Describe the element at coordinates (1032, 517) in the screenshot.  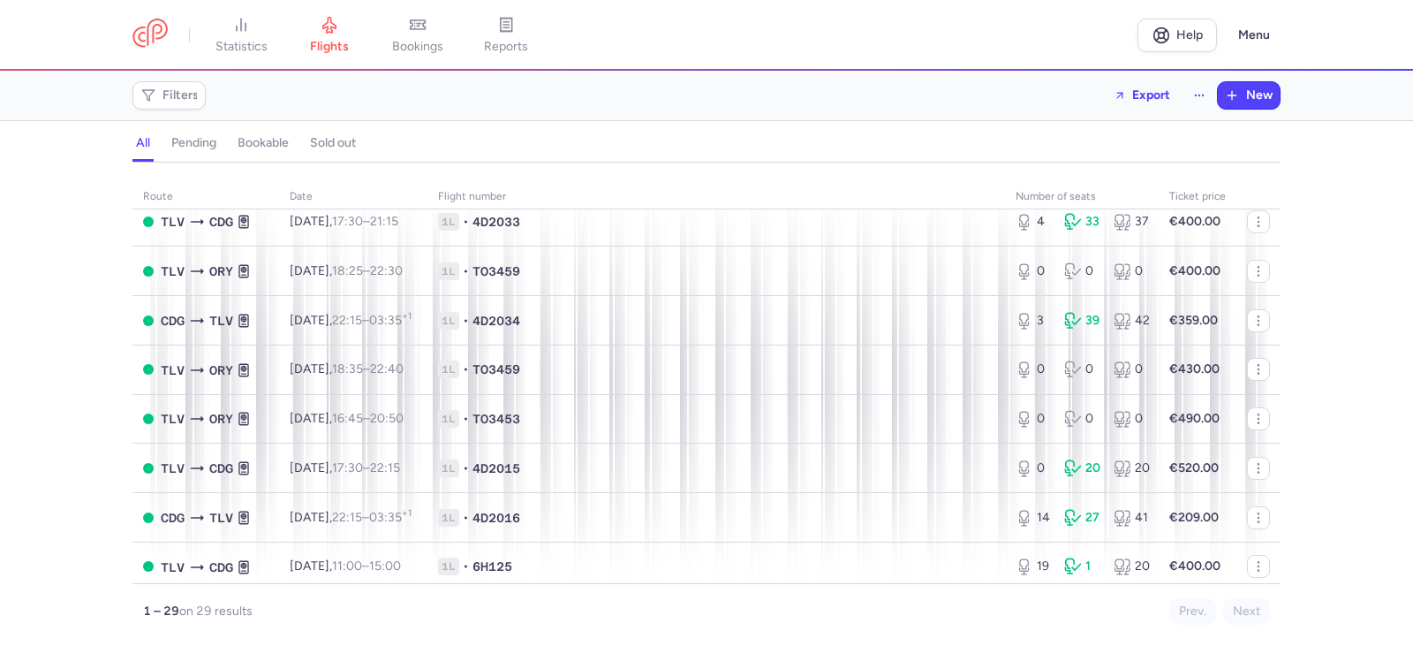
I see `div: 14` at that location.